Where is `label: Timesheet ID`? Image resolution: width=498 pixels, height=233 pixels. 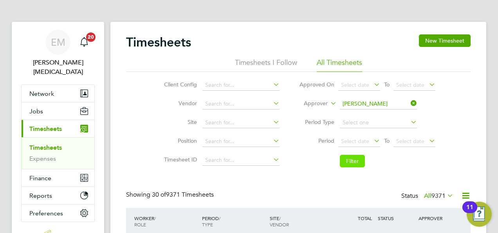
label: Timesheet ID is located at coordinates (179, 160).